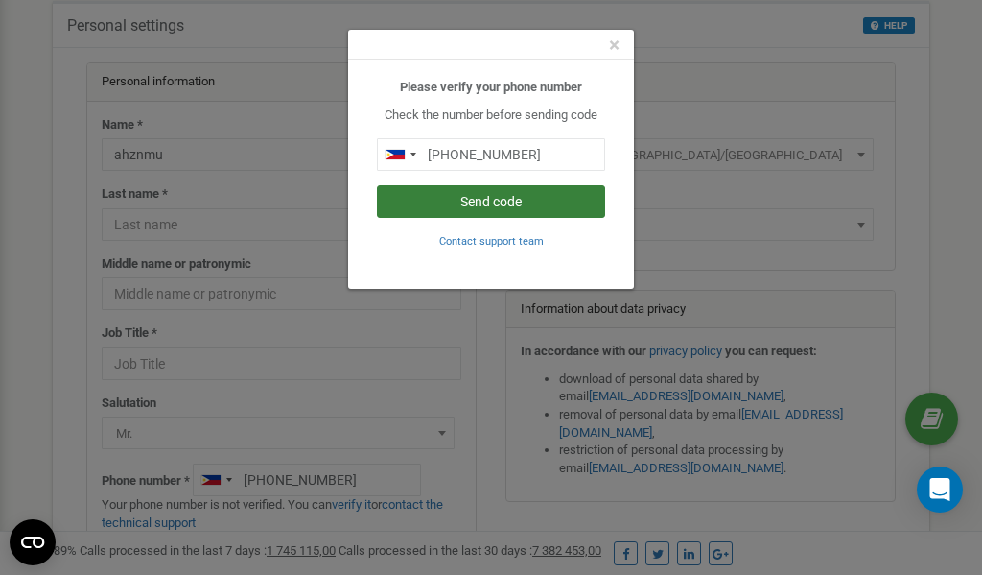  Describe the element at coordinates (491, 115) in the screenshot. I see `p: Check the number before sending code` at that location.